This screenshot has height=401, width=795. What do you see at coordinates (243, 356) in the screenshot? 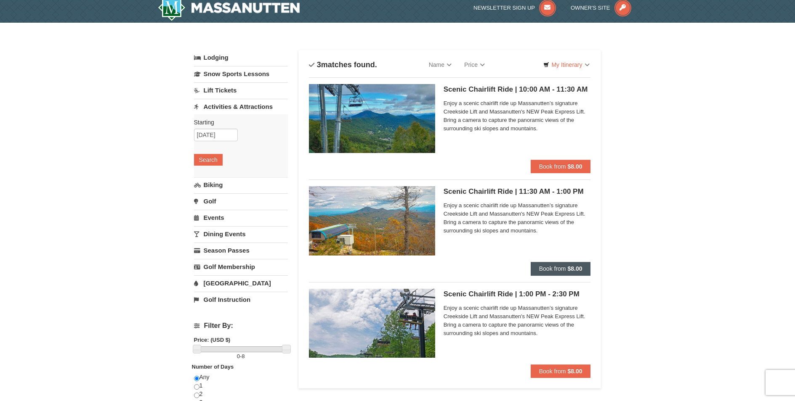
I see `span: 8` at bounding box center [243, 356].